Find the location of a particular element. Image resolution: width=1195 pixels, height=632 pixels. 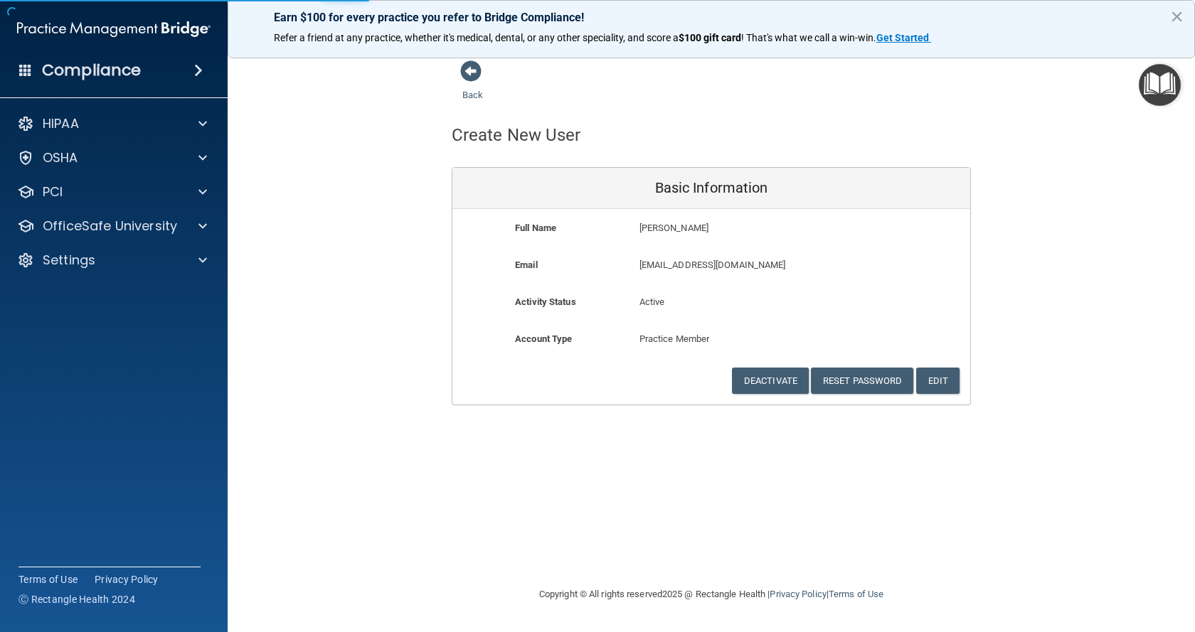

button: Reset Password is located at coordinates (862, 381).